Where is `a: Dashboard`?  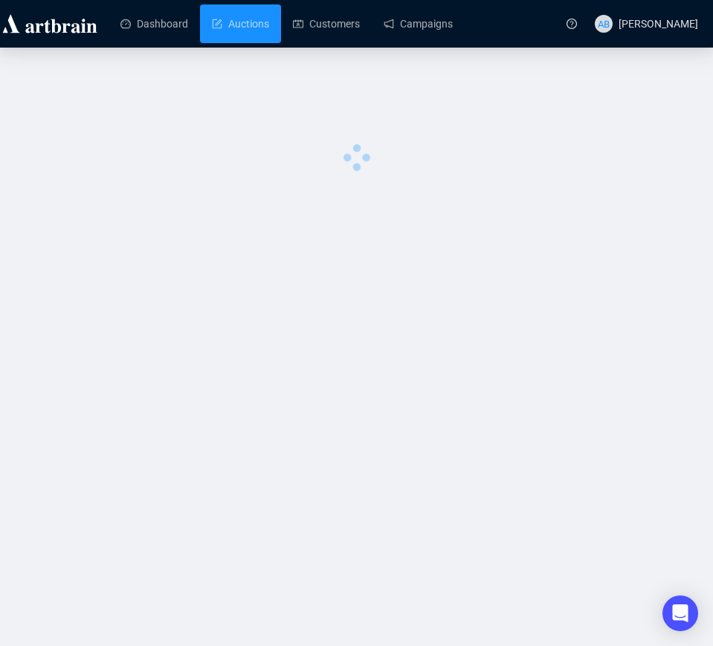
a: Dashboard is located at coordinates (154, 24).